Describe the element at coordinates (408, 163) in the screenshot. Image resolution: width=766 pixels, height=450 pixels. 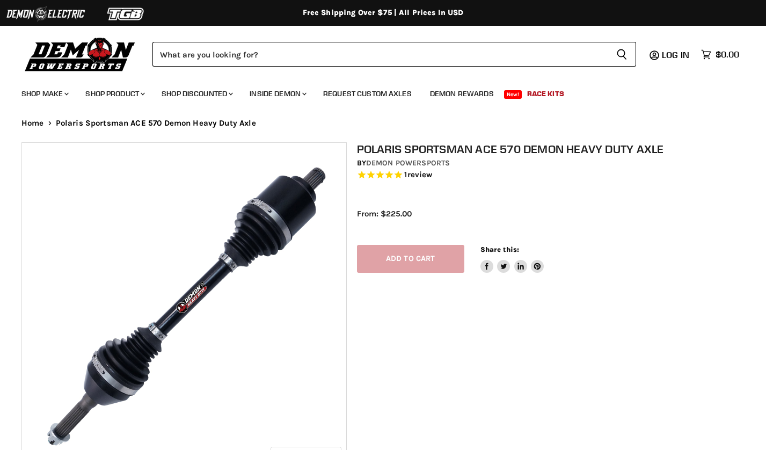
I see `a: Demon Powersports` at that location.